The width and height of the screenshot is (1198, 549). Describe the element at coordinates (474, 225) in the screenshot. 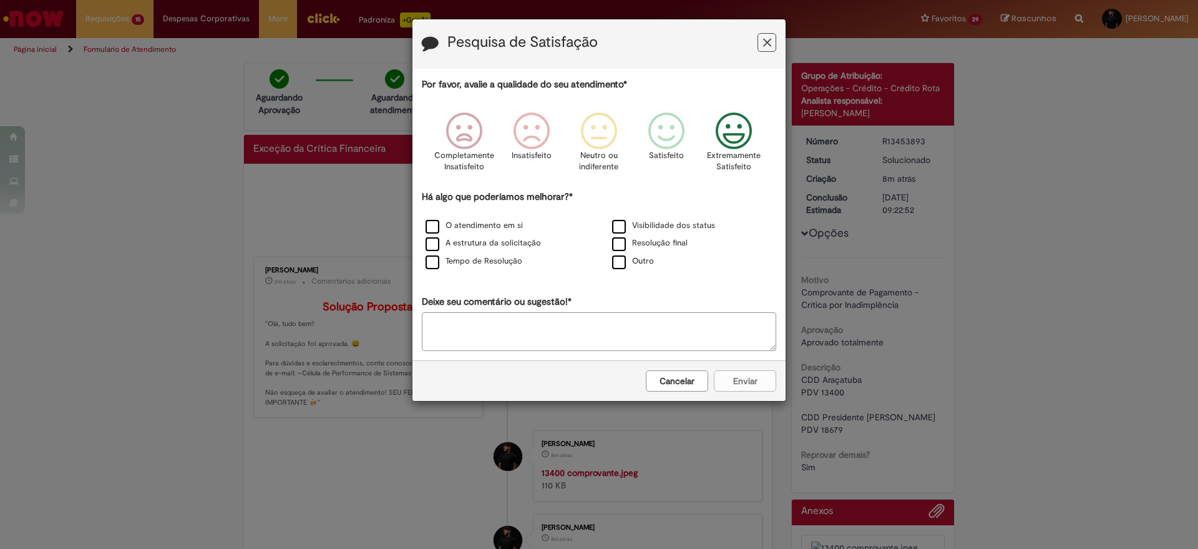

I see `label: O atendimento em si` at that location.